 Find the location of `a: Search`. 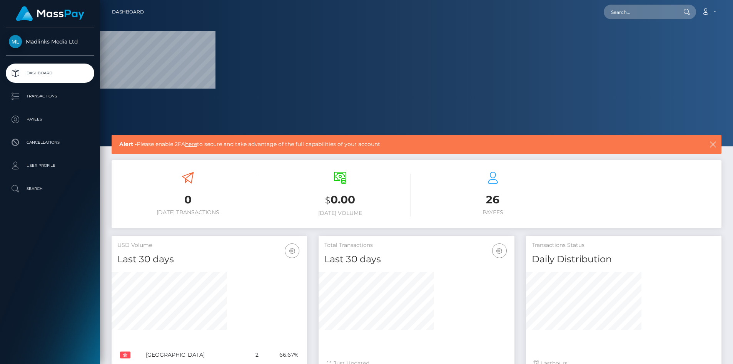

a: Search is located at coordinates (50, 189).